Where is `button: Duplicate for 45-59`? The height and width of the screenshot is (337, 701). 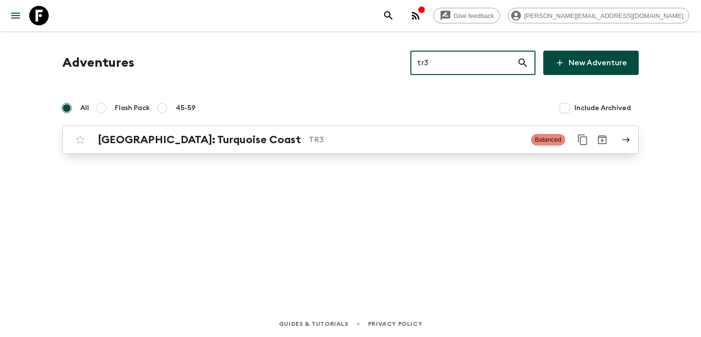 button: Duplicate for 45-59 is located at coordinates (583, 140).